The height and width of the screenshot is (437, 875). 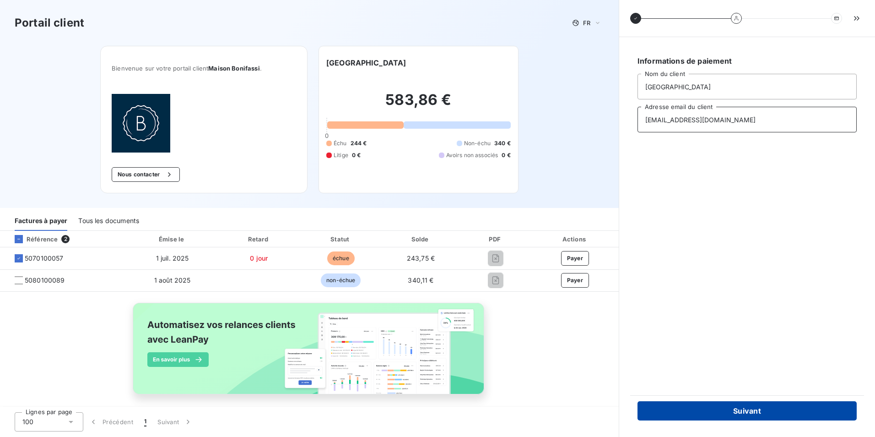 What do you see at coordinates (575, 239) in the screenshot?
I see `div: Actions` at bounding box center [575, 239].